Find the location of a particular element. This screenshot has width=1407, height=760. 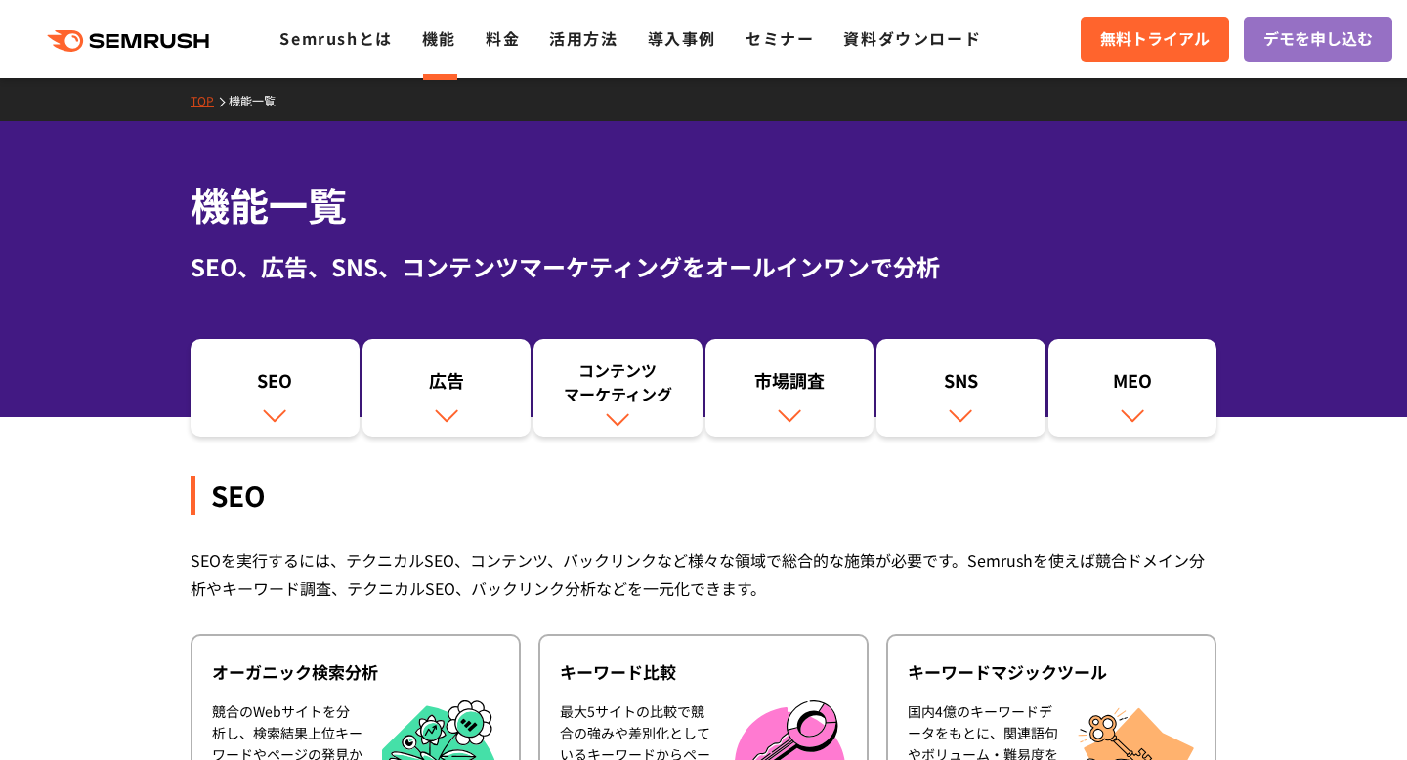

div: SEO、広告、SNS、コンテンツマーケティングをオールインワンで分析 is located at coordinates (704, 267).